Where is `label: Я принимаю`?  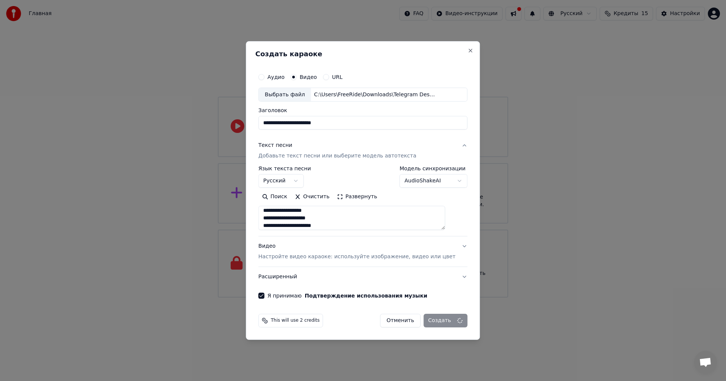
label: Я принимаю is located at coordinates (347, 296).